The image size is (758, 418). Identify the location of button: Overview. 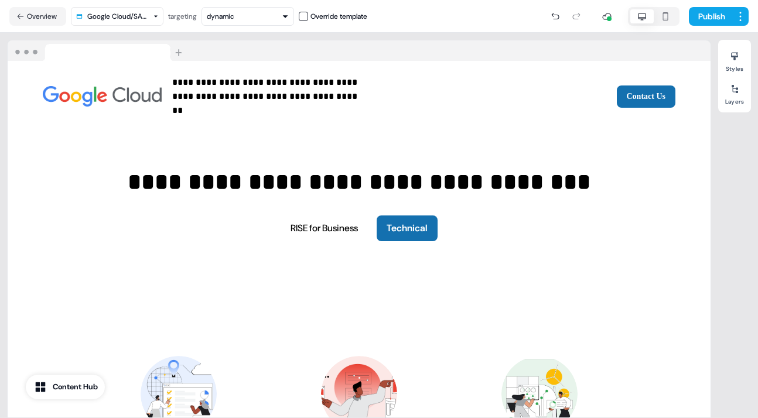
(37, 16).